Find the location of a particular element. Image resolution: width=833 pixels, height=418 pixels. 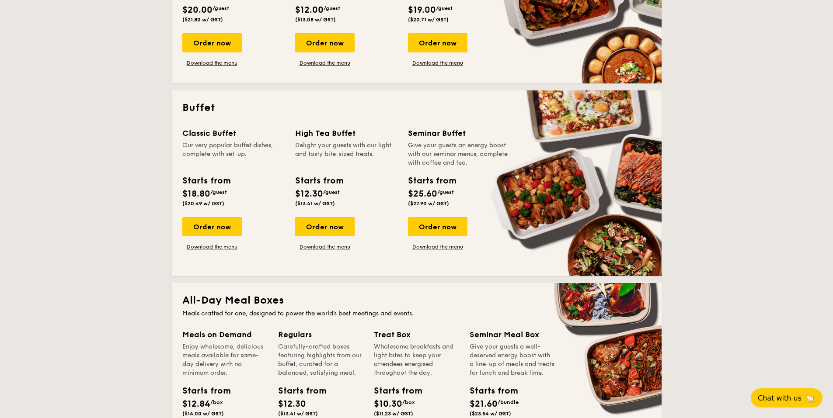

h2: All-Day Meal Boxes is located at coordinates (417, 301).